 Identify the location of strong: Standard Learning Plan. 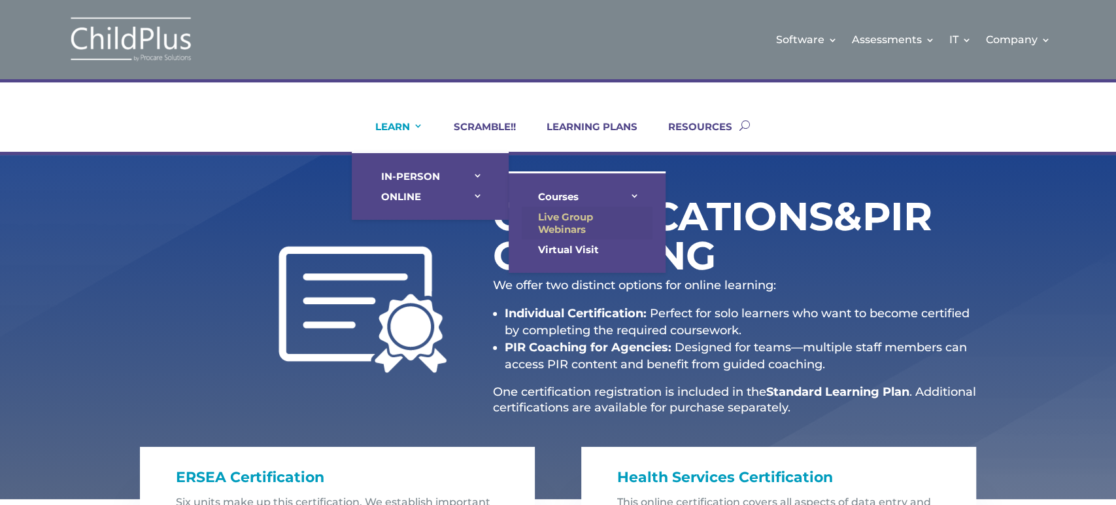
(837, 392).